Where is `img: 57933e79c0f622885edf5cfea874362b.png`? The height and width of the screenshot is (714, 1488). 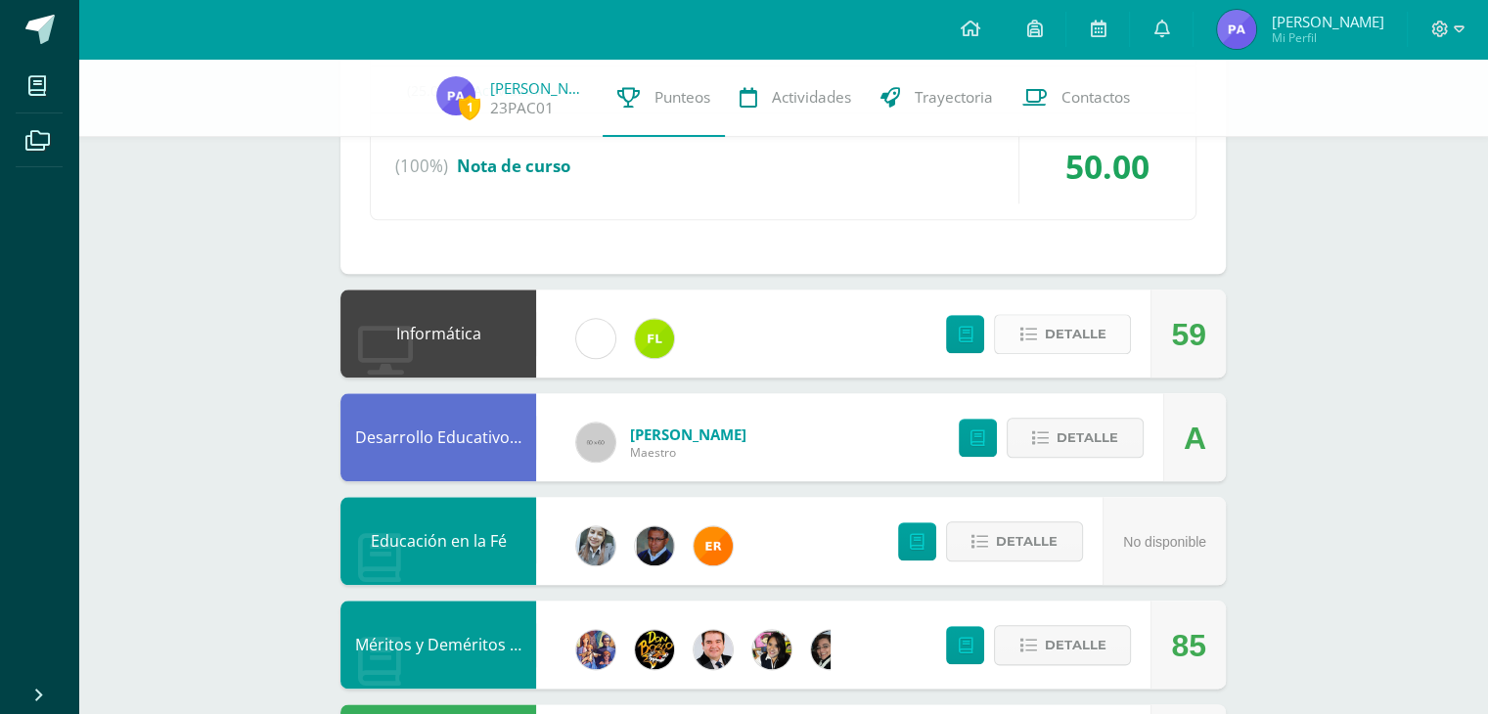 img: 57933e79c0f622885edf5cfea874362b.png is located at coordinates (713, 650).